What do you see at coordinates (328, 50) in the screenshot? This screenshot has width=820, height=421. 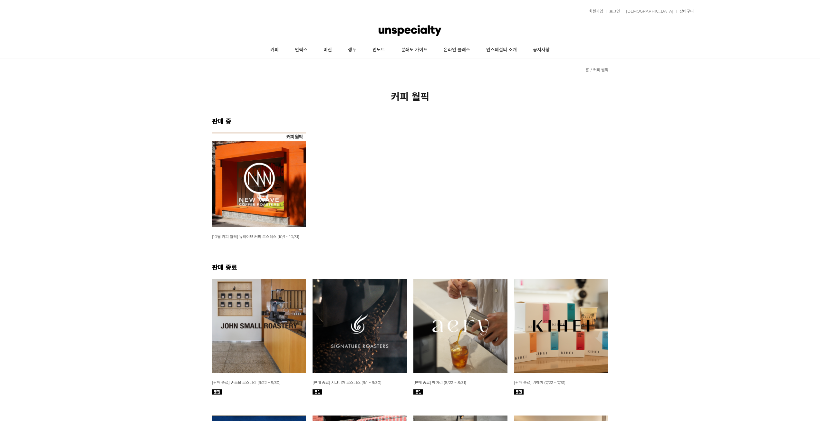 I see `a: 머신` at bounding box center [328, 50].